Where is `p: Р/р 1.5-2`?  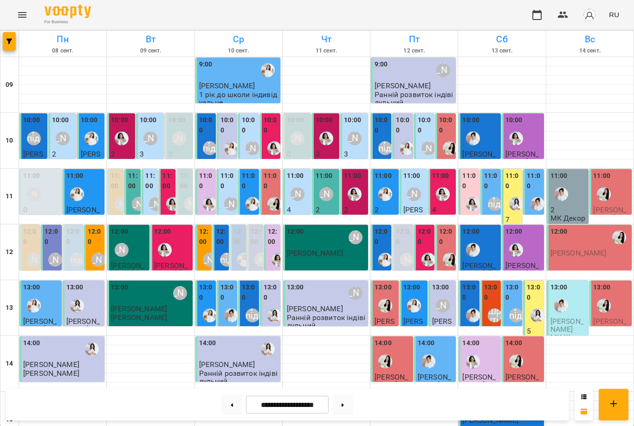 p: Р/р 1.5-2 is located at coordinates (298, 222).